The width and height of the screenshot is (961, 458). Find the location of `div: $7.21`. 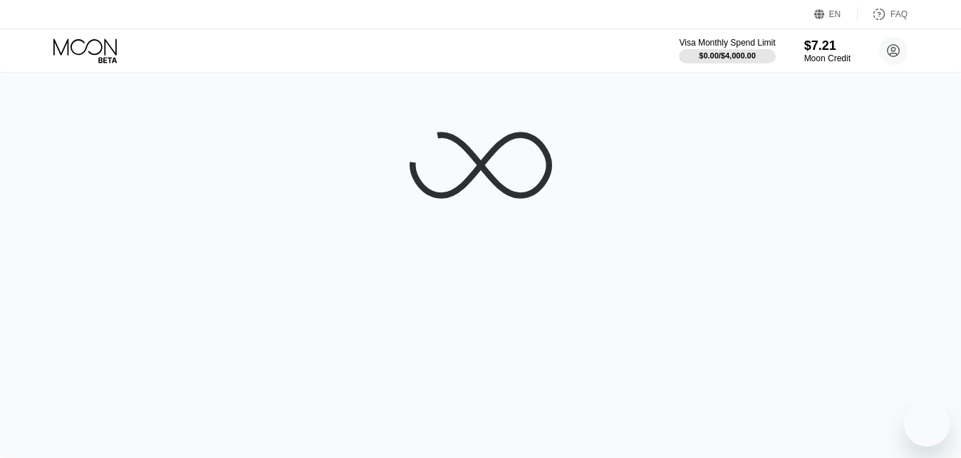

div: $7.21 is located at coordinates (827, 46).